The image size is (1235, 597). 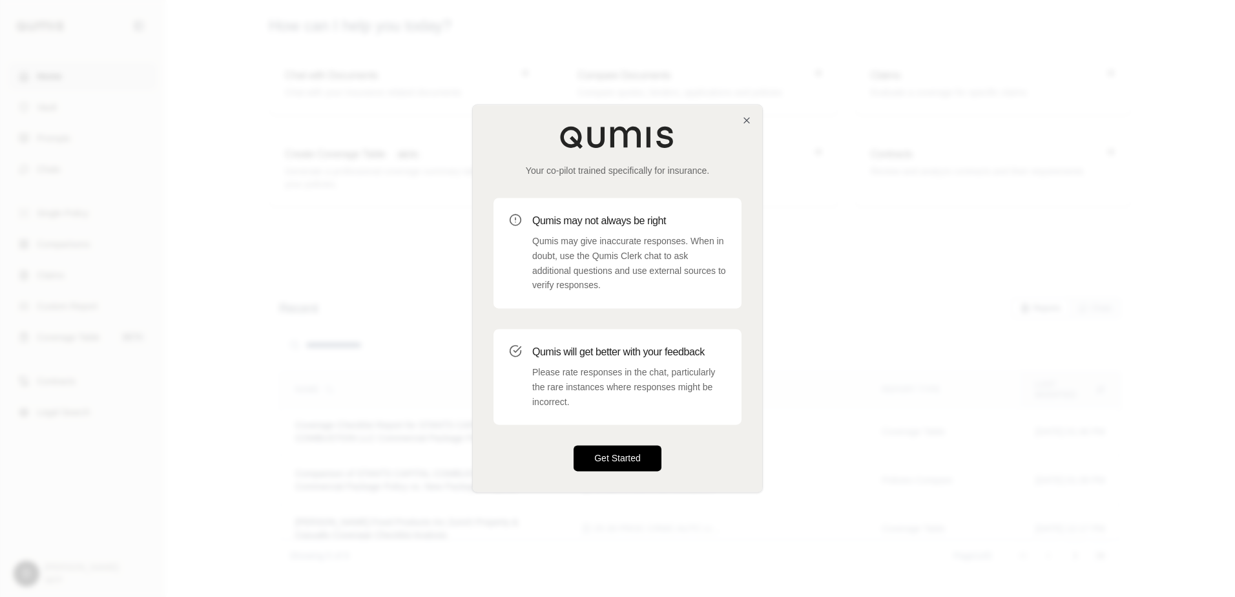 What do you see at coordinates (629, 387) in the screenshot?
I see `p: Please rate responses in the chat, particularly the rare instances where responses might be incor...` at bounding box center [629, 387].